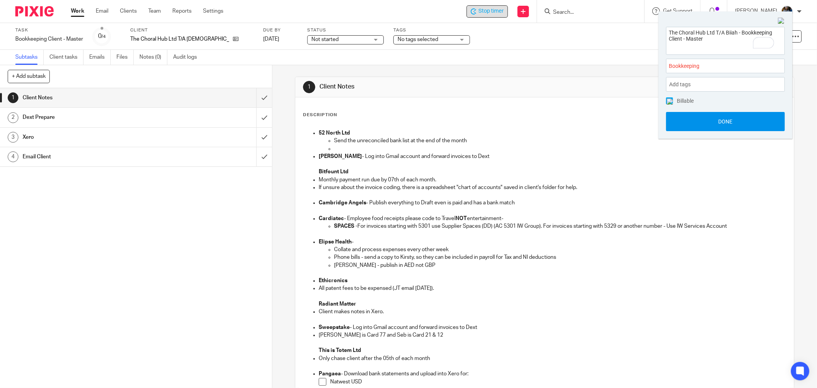  Describe the element at coordinates (345, 30) in the screenshot. I see `label: Status` at that location.